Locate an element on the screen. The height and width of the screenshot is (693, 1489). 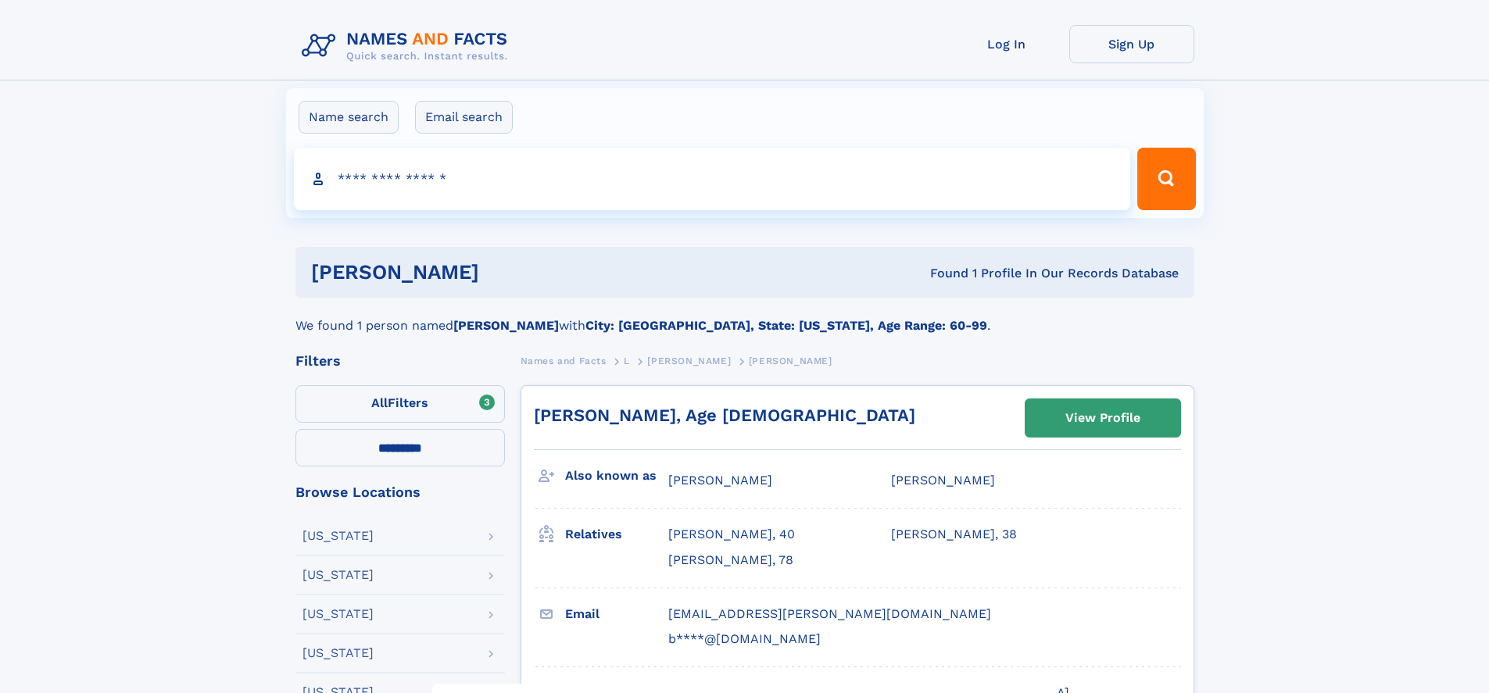
img: Logo Names and Facts is located at coordinates (408, 46).